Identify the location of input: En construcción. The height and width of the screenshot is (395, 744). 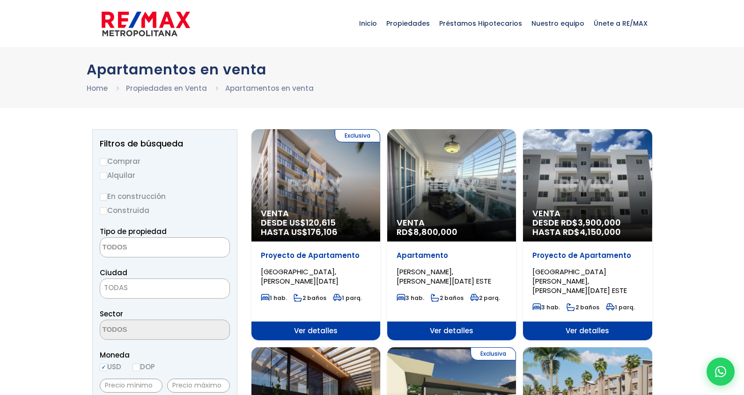
(103, 197).